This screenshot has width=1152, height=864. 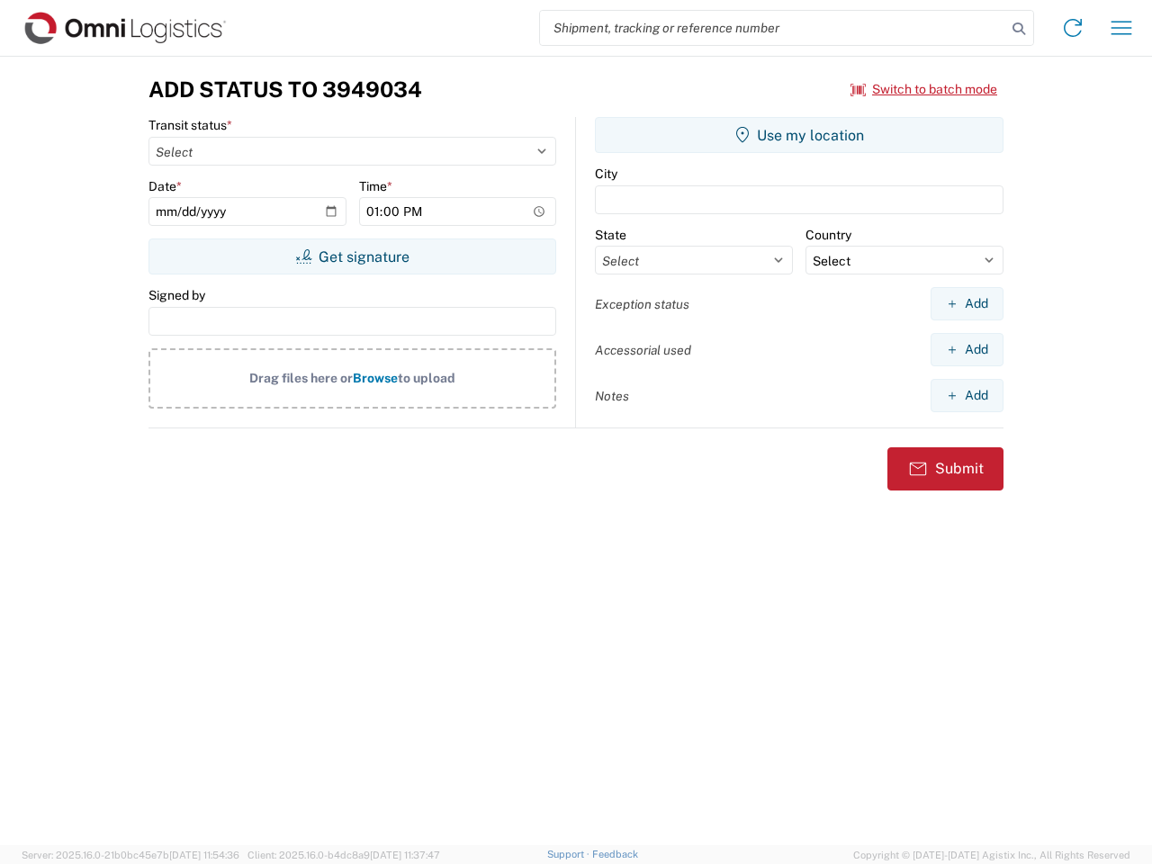 What do you see at coordinates (130, 855) in the screenshot?
I see `span: Server: 2025.16.0-21b0bc45e7b` at bounding box center [130, 855].